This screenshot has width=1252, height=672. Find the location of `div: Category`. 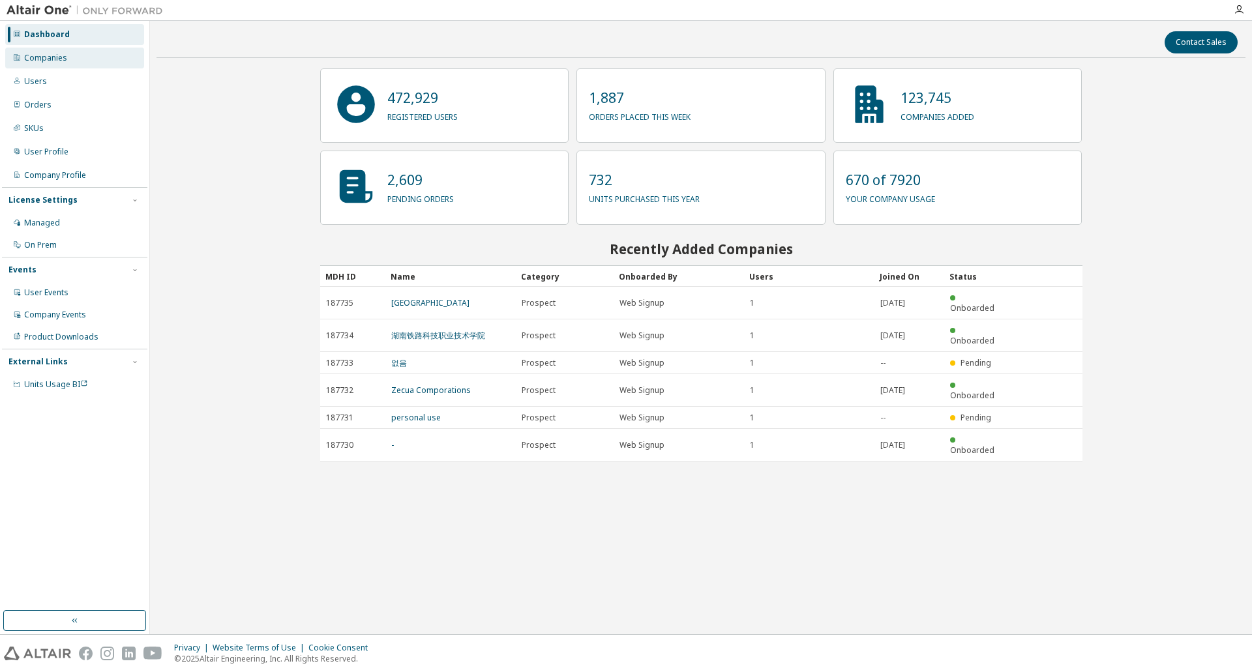

div: Category is located at coordinates (565, 276).